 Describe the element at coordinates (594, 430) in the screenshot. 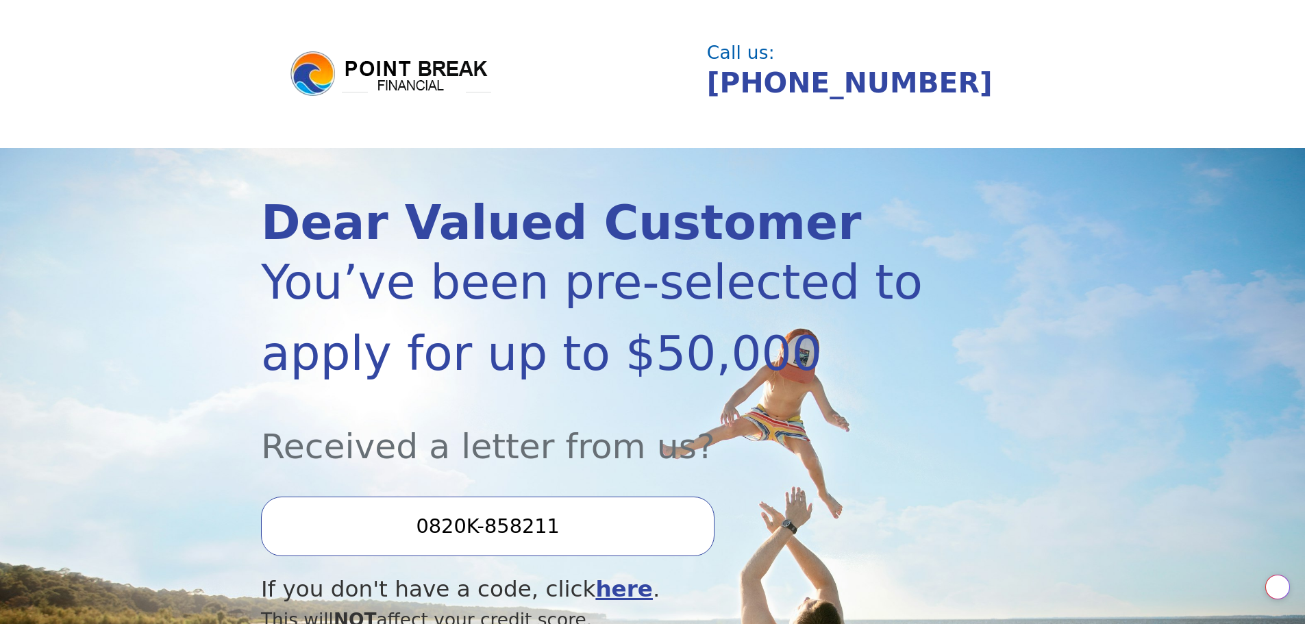

I see `div: Received a letter from us?` at that location.